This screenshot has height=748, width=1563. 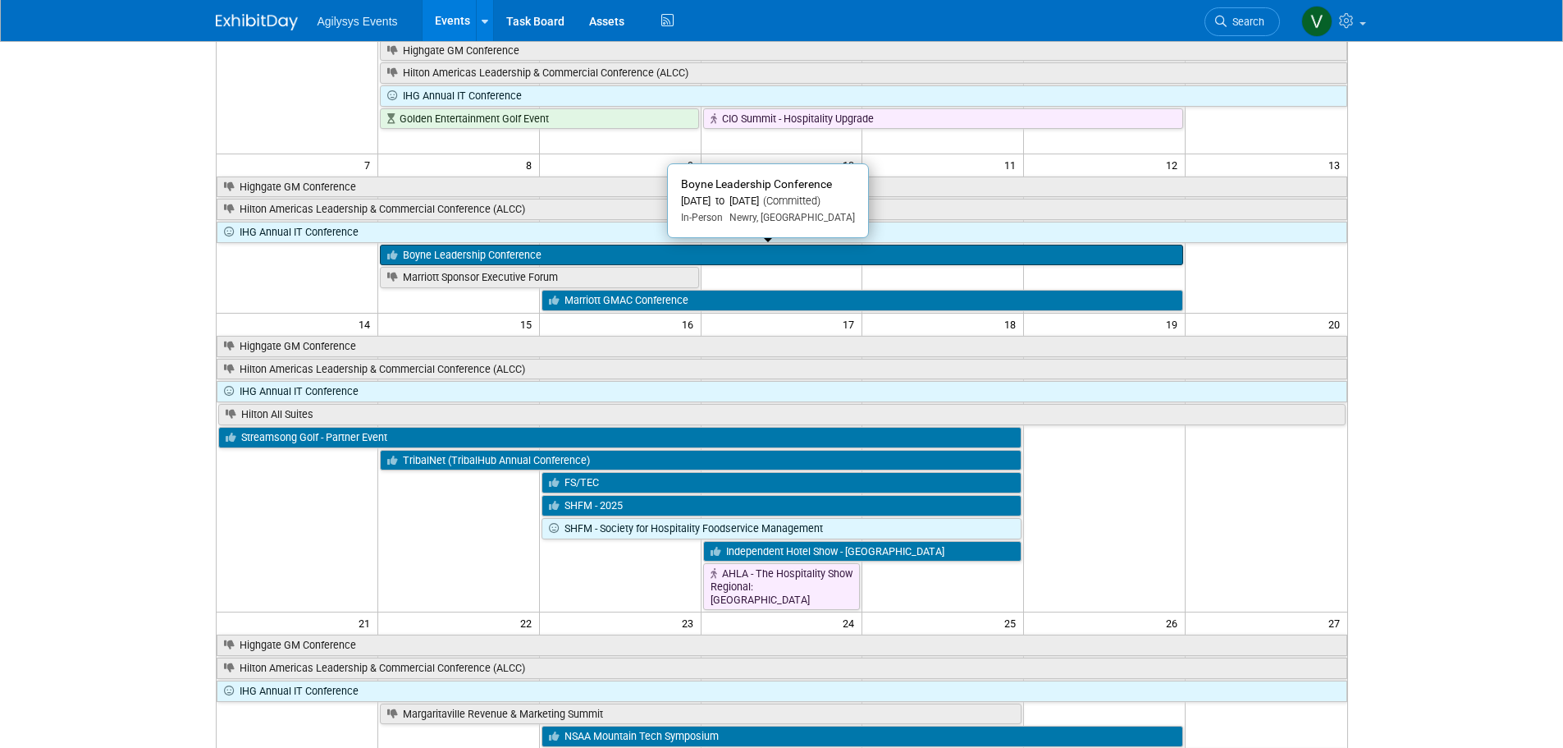 I want to click on img: ExhibitDay, so click(x=257, y=22).